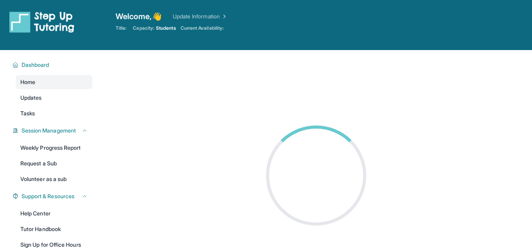  Describe the element at coordinates (224, 16) in the screenshot. I see `img: Chevron Right` at that location.